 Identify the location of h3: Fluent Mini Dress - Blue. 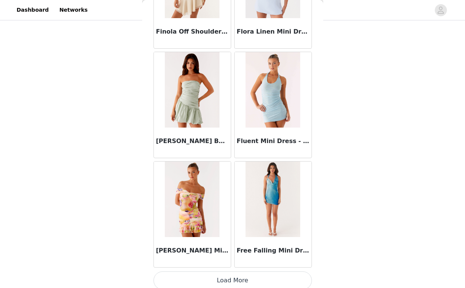
(273, 141).